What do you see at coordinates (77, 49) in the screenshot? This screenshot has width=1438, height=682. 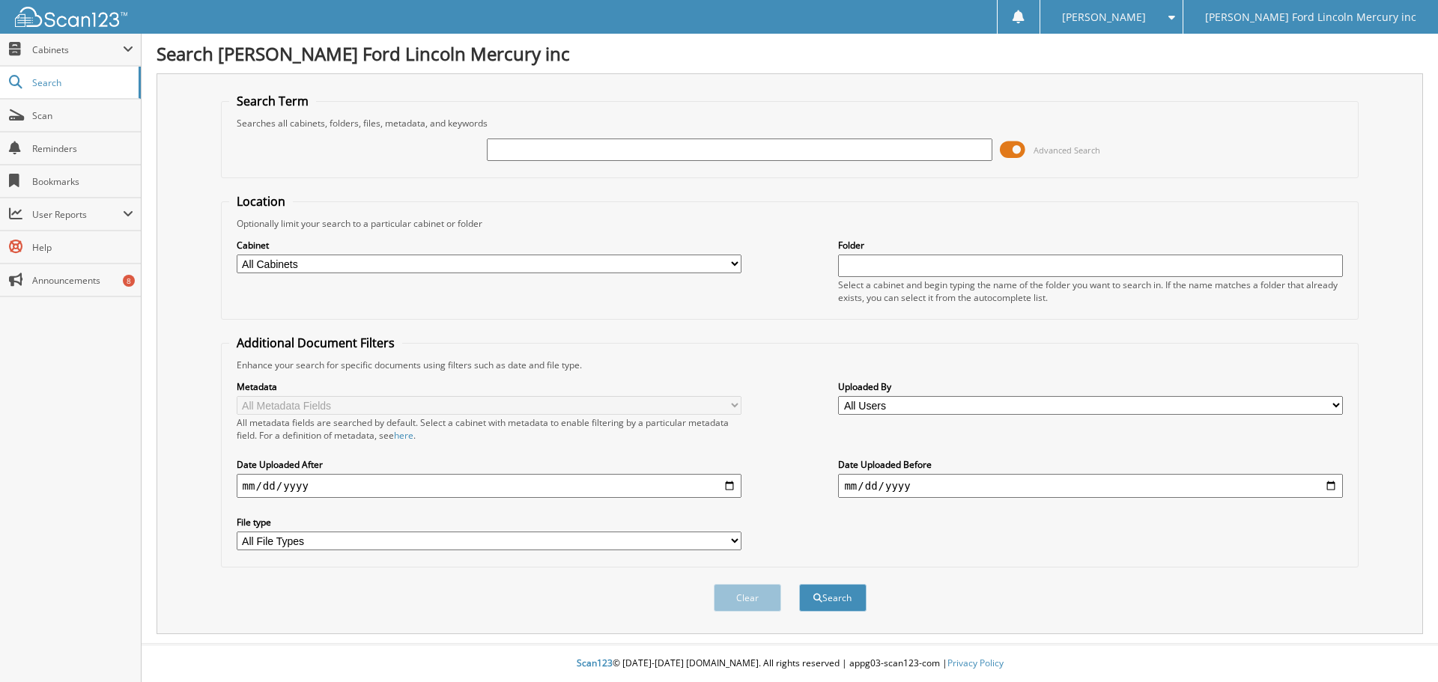 I see `span: Cabinets` at bounding box center [77, 49].